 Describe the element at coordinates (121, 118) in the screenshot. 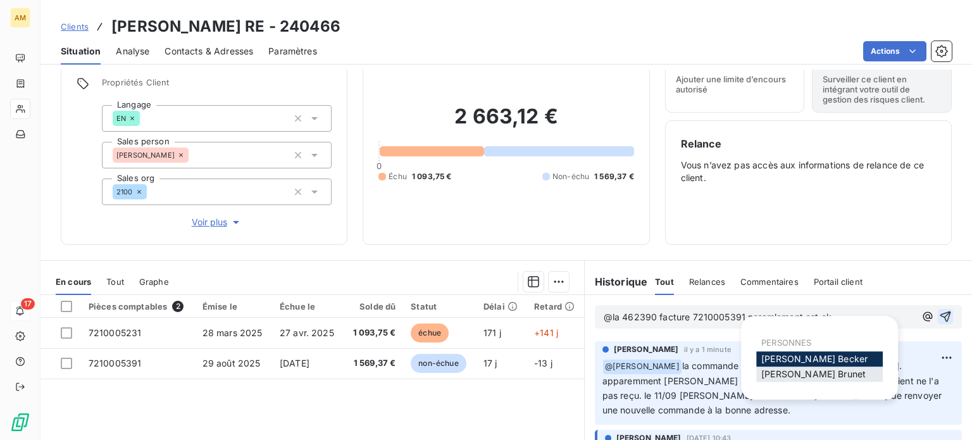

I see `span: EN` at that location.